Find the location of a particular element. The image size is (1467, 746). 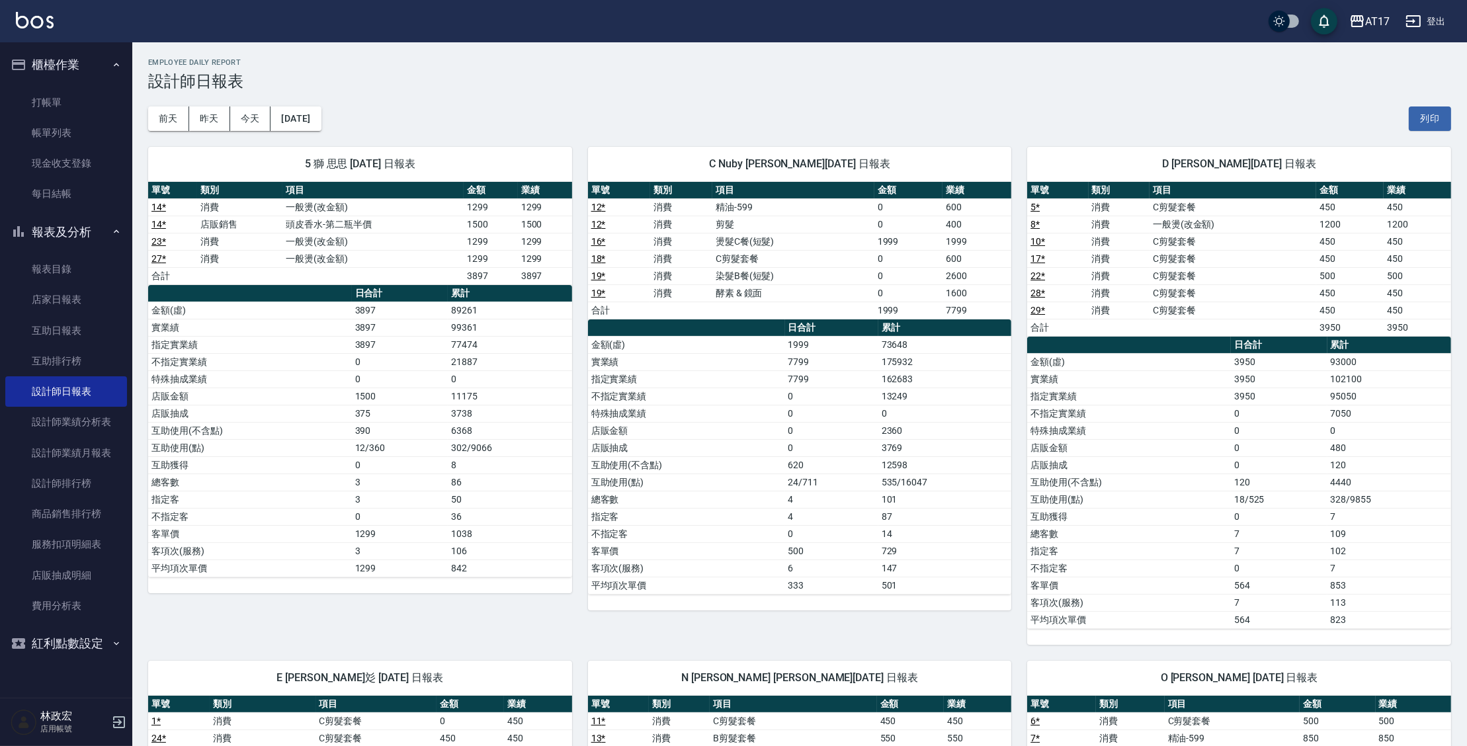

th: 日合計 is located at coordinates (400, 294).